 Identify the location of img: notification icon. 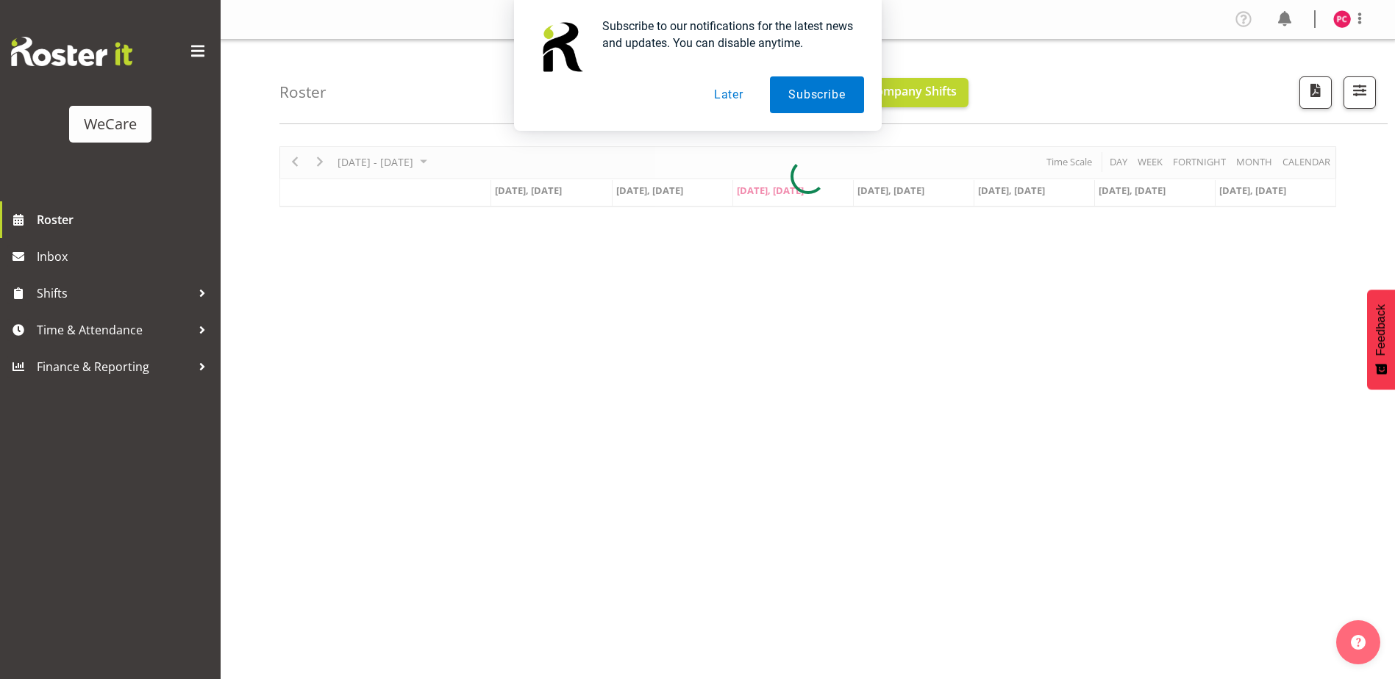
(561, 47).